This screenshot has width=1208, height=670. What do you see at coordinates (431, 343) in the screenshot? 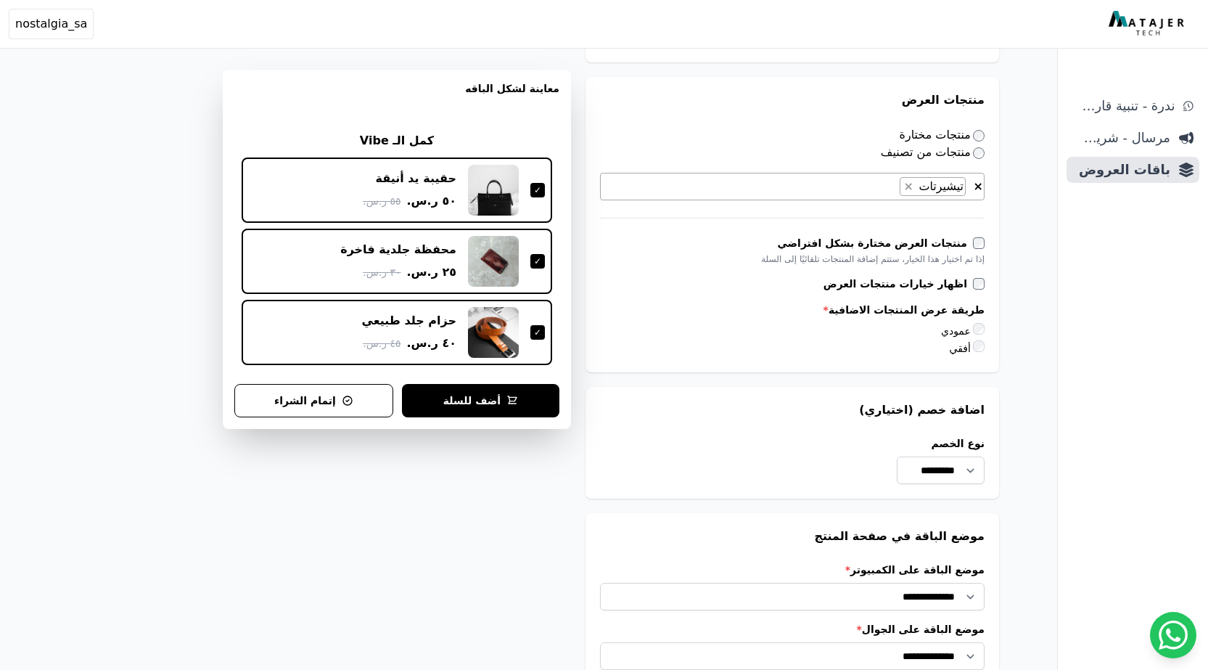
I see `span: ٤٠ ر.س.` at bounding box center [431, 343].